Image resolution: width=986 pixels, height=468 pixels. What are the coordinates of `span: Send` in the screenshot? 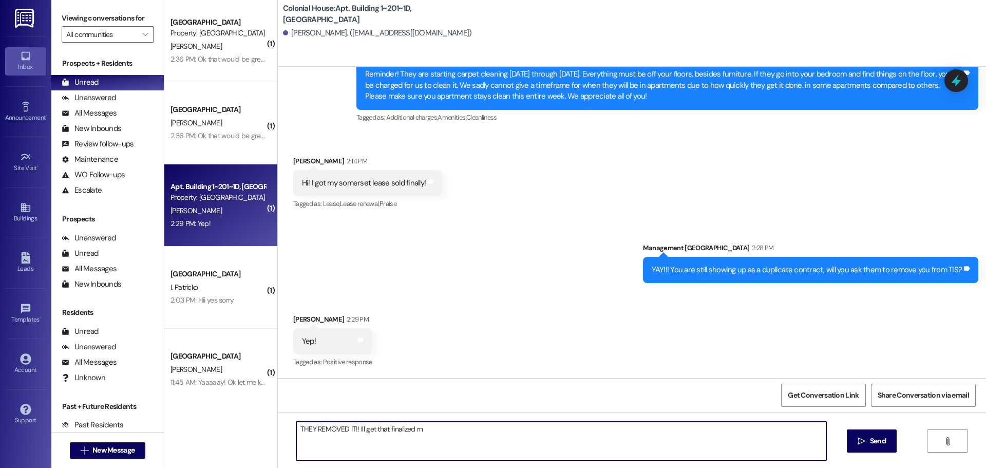 It's located at (878, 441).